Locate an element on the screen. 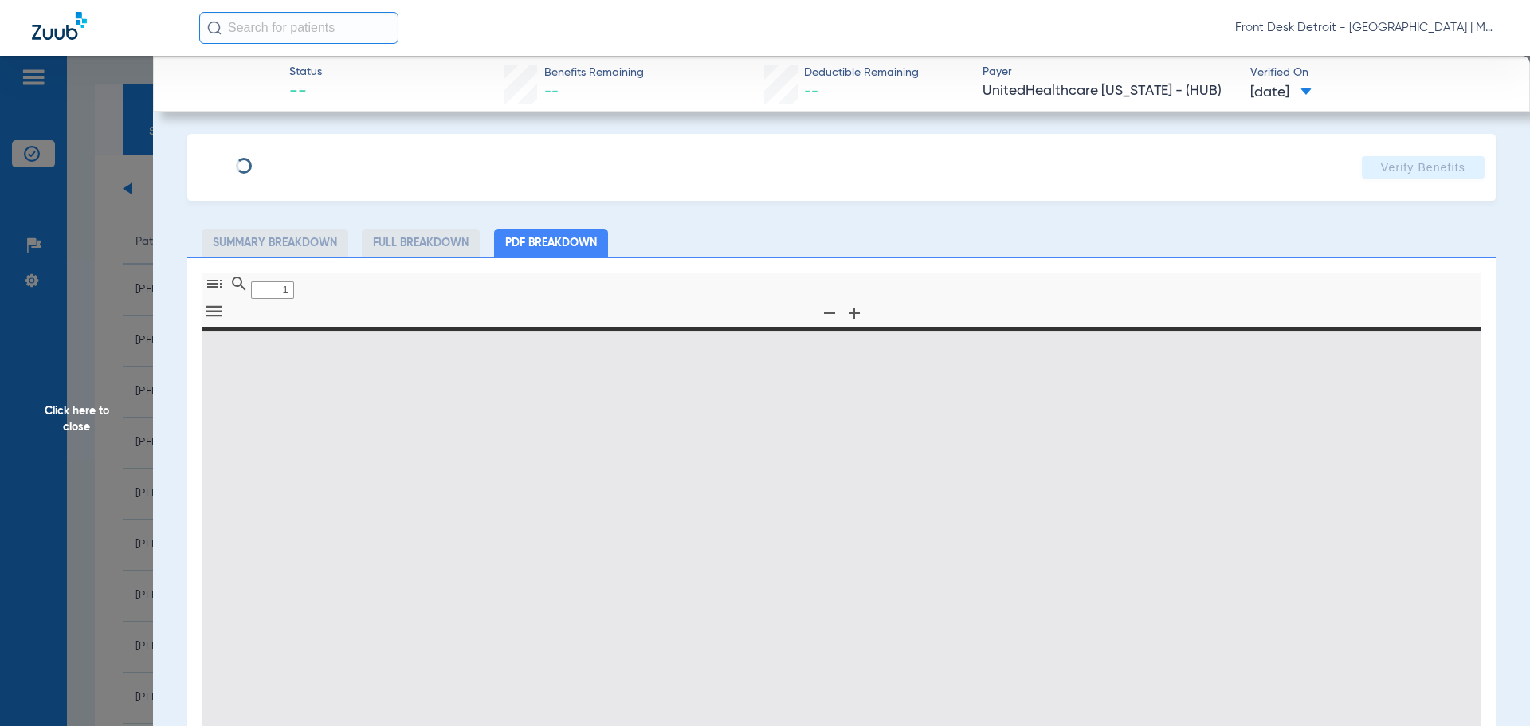 The height and width of the screenshot is (726, 1530). span: Benefits Remaining is located at coordinates (594, 73).